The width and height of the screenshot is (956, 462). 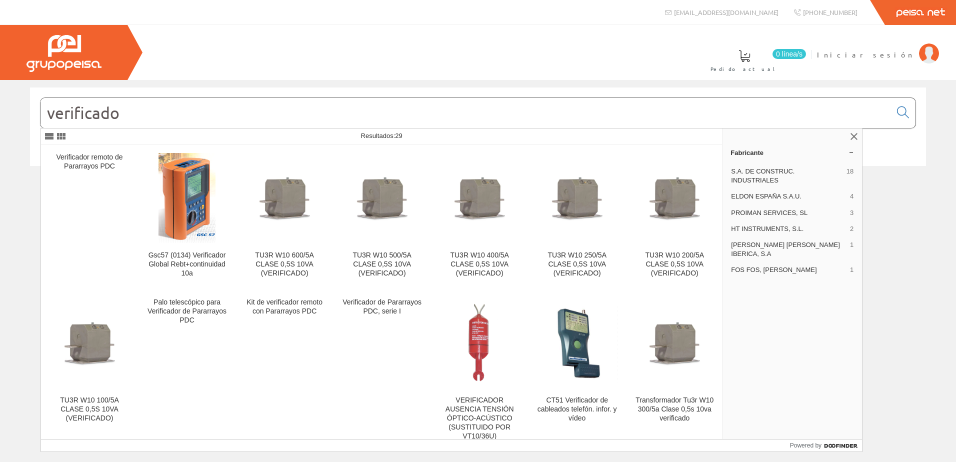 What do you see at coordinates (480, 343) in the screenshot?
I see `img: VERIFICADOR AUSENCIA TENSIÓN ÓPTICO-ACÚSTICO (SUSTITUIDO POR VT10/36U)` at bounding box center [480, 343].